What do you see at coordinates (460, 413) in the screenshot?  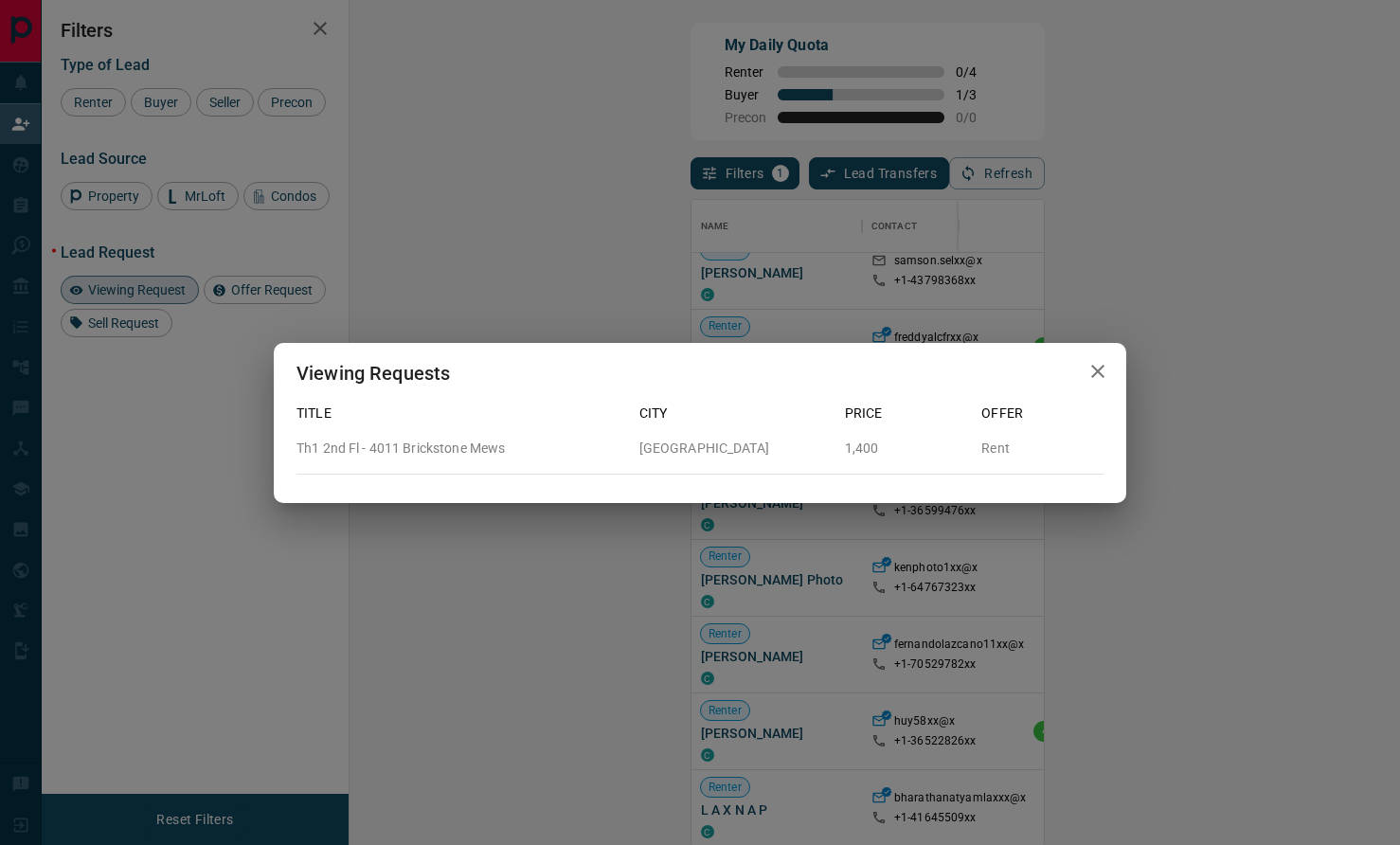 I see `p: Title` at bounding box center [460, 413].